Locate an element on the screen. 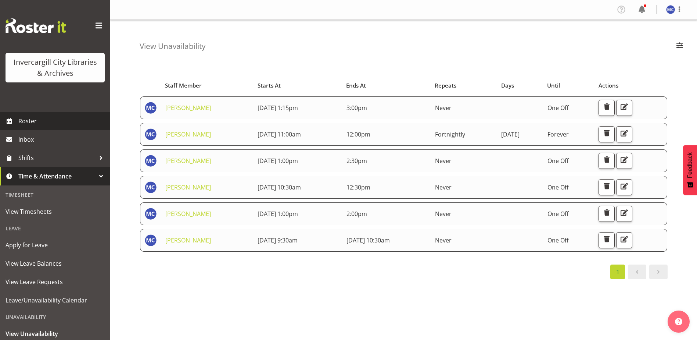 Image resolution: width=697 pixels, height=340 pixels. span: View Leave Balances is located at coordinates (55, 263).